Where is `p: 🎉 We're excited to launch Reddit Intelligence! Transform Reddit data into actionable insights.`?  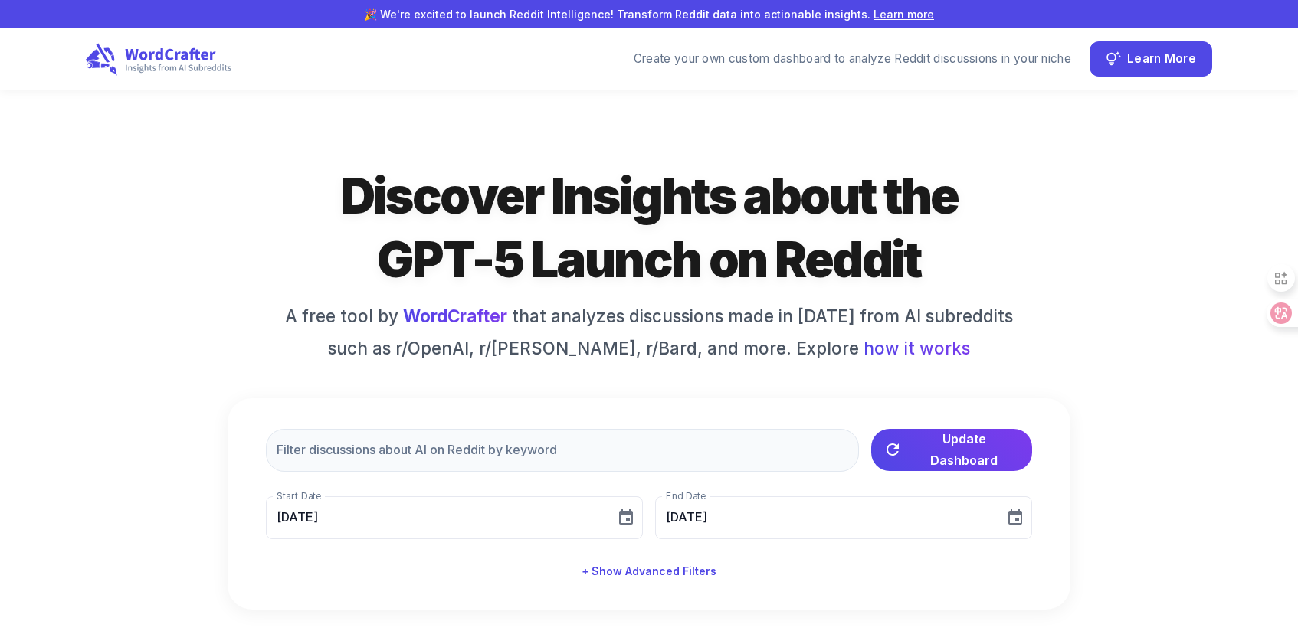 p: 🎉 We're excited to launch Reddit Intelligence! Transform Reddit data into actionable insights. is located at coordinates (649, 14).